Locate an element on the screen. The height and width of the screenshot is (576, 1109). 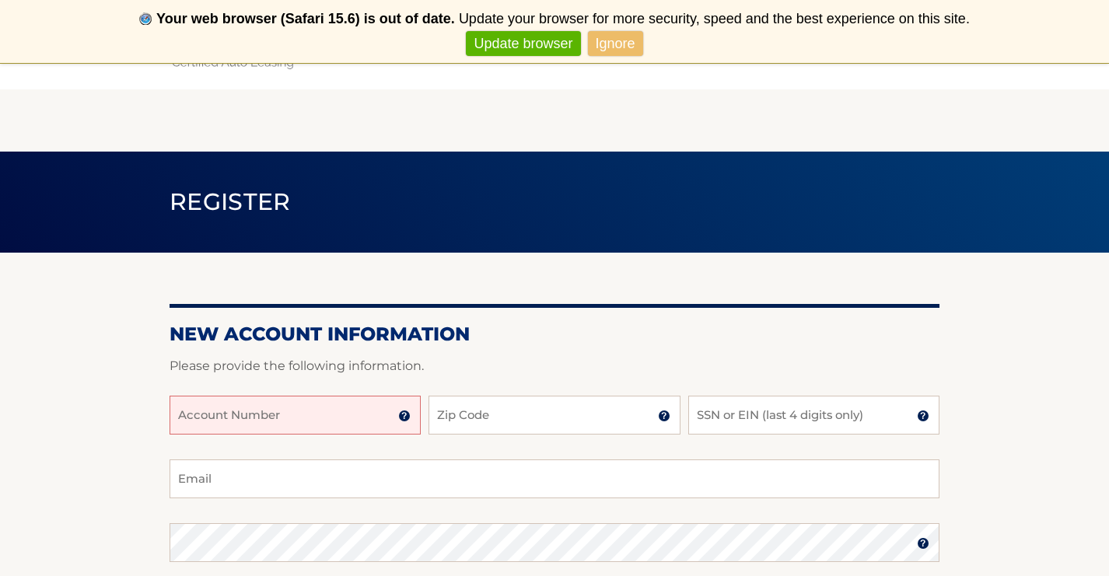
input: Zip Code is located at coordinates (554, 415).